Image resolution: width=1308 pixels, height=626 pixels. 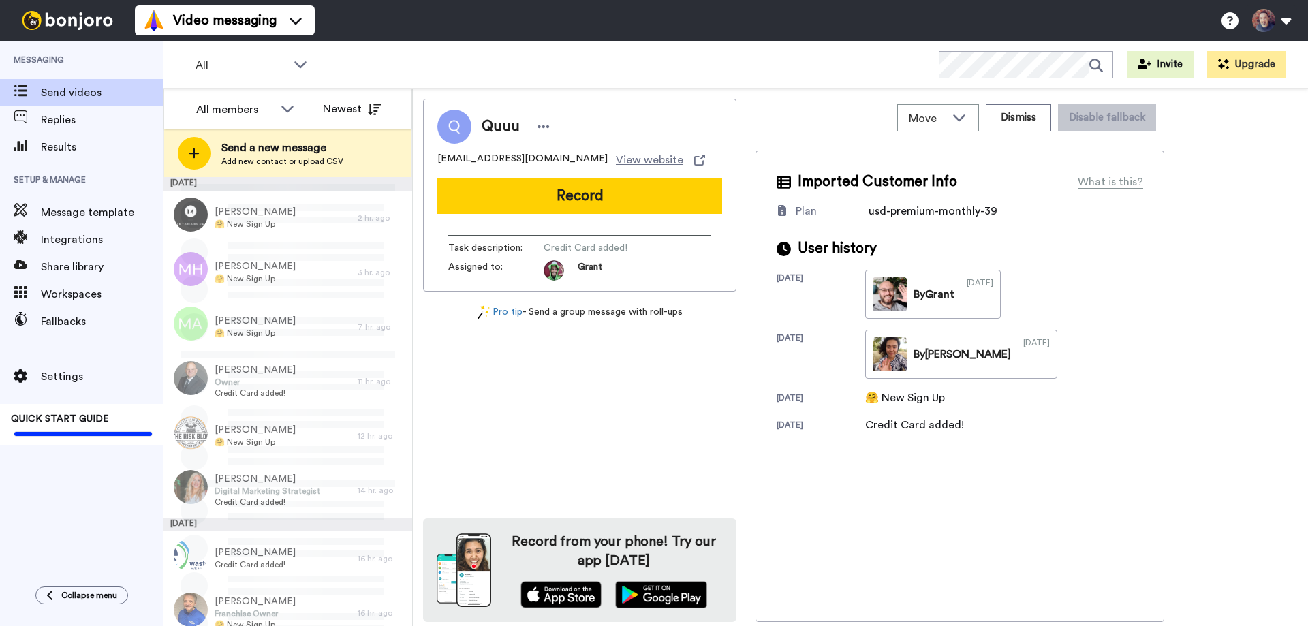 I want to click on span: Grant, so click(x=590, y=270).